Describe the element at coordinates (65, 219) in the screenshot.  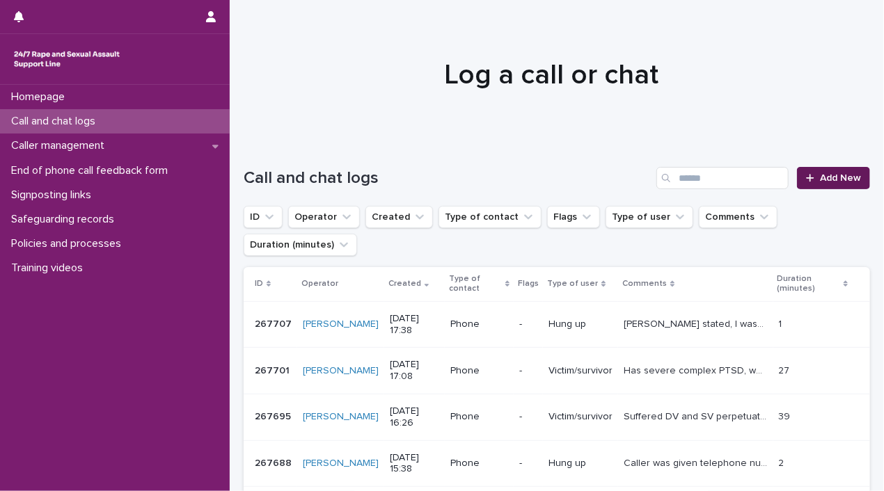
I see `p: Safeguarding records` at that location.